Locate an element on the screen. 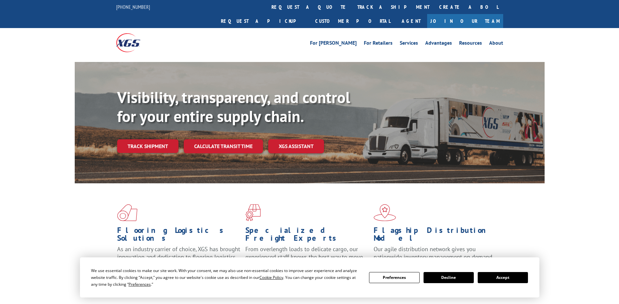  a: Customer Portal is located at coordinates (353, 21).